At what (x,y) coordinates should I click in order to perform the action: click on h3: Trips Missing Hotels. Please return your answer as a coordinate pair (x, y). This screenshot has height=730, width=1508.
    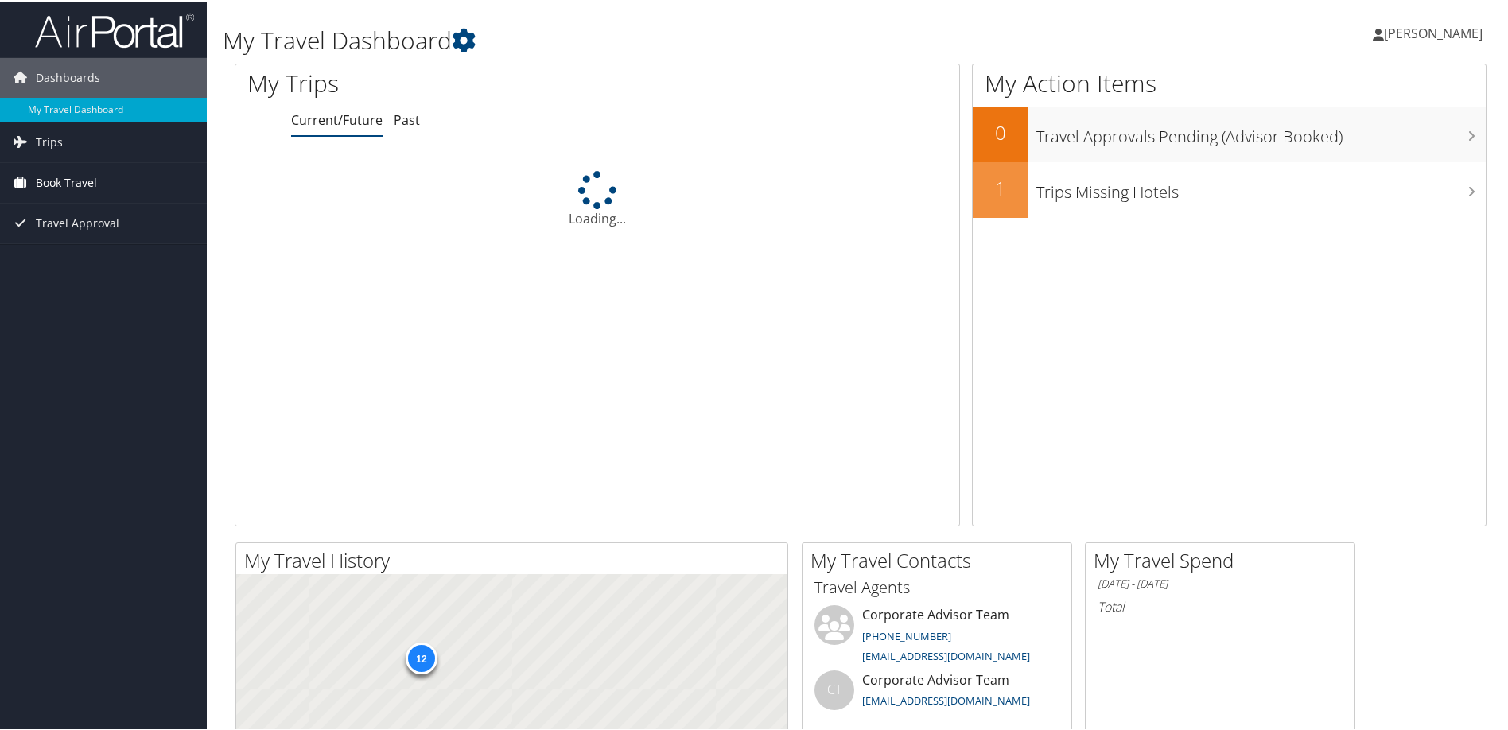
    Looking at the image, I should click on (1261, 187).